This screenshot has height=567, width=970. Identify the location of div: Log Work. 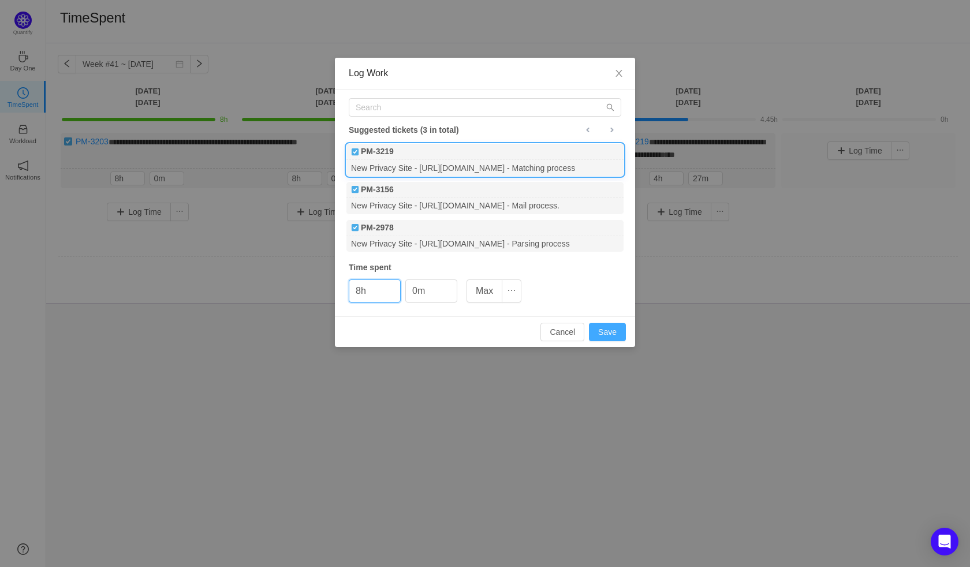
(485, 73).